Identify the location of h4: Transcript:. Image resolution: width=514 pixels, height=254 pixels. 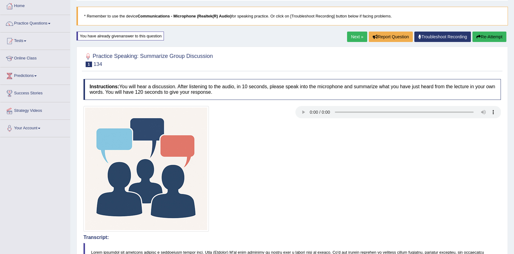
(292, 237).